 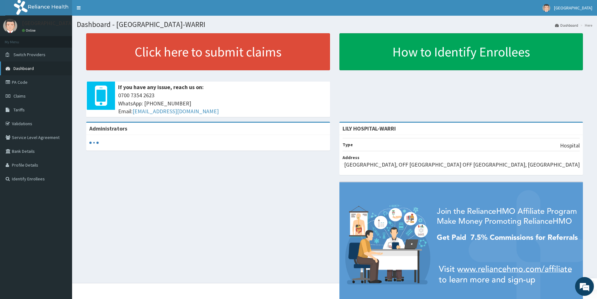 What do you see at coordinates (29, 30) in the screenshot?
I see `a: Online` at bounding box center [29, 30].